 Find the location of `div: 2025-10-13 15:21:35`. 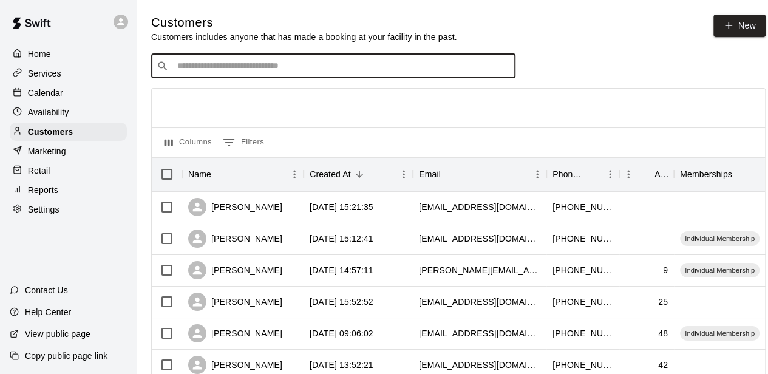

div: 2025-10-13 15:21:35 is located at coordinates (341, 207).